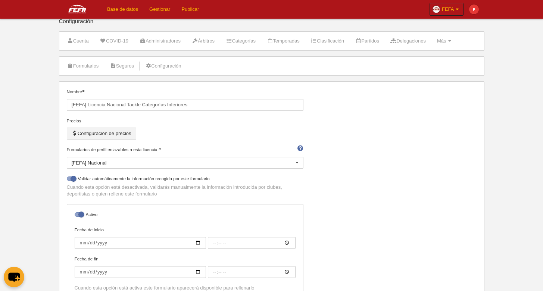  I want to click on label: Validar automáticamente la información recogida por este formulario, so click(185, 179).